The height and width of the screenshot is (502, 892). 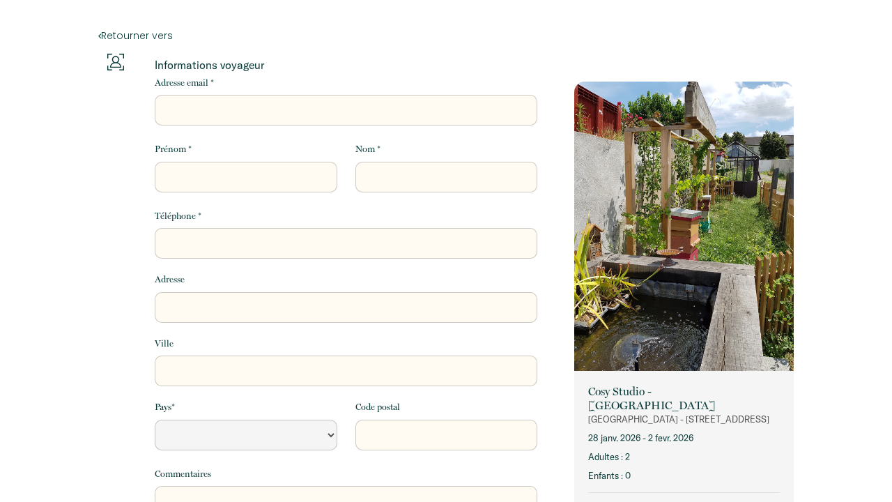 I want to click on label: Prénom *, so click(x=173, y=149).